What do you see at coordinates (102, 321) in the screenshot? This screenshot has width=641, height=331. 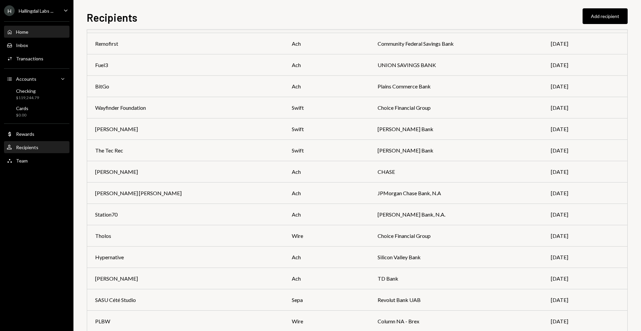 I see `div: PLBW` at bounding box center [102, 321].